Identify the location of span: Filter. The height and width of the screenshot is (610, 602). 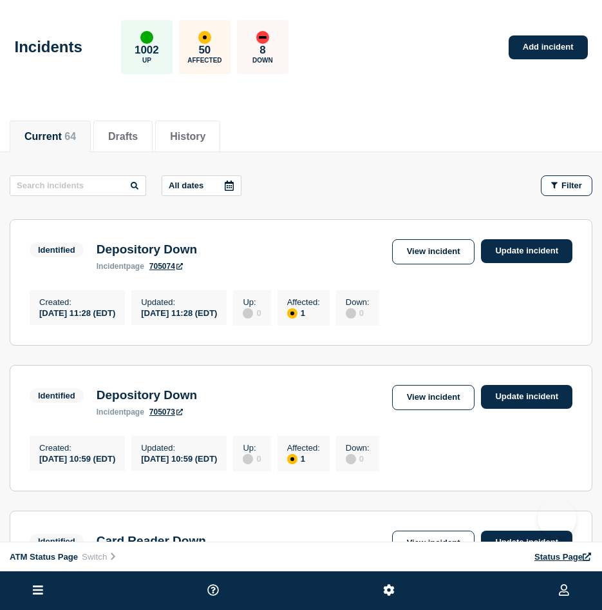
(572, 185).